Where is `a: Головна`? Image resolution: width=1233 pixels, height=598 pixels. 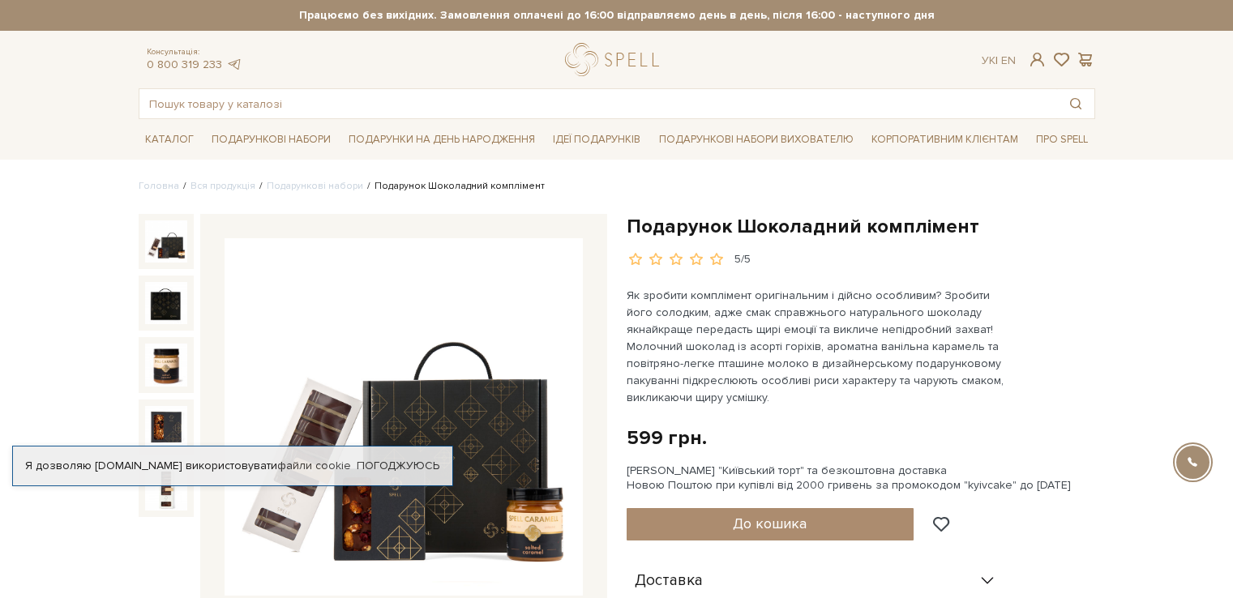
a: Головна is located at coordinates (159, 186).